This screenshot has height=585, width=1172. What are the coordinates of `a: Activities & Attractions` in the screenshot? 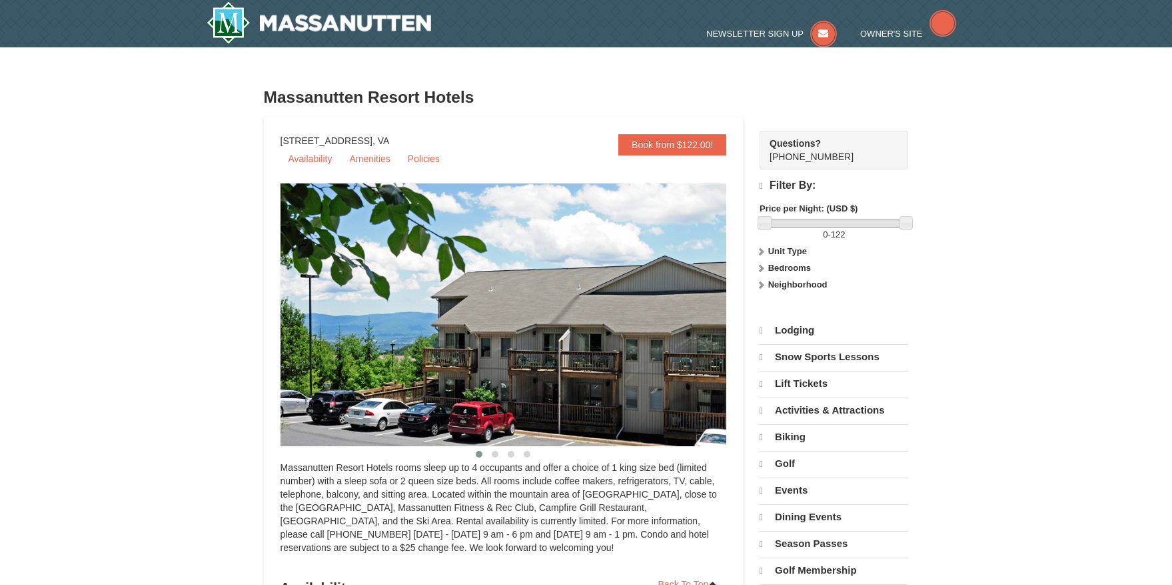 It's located at (834, 410).